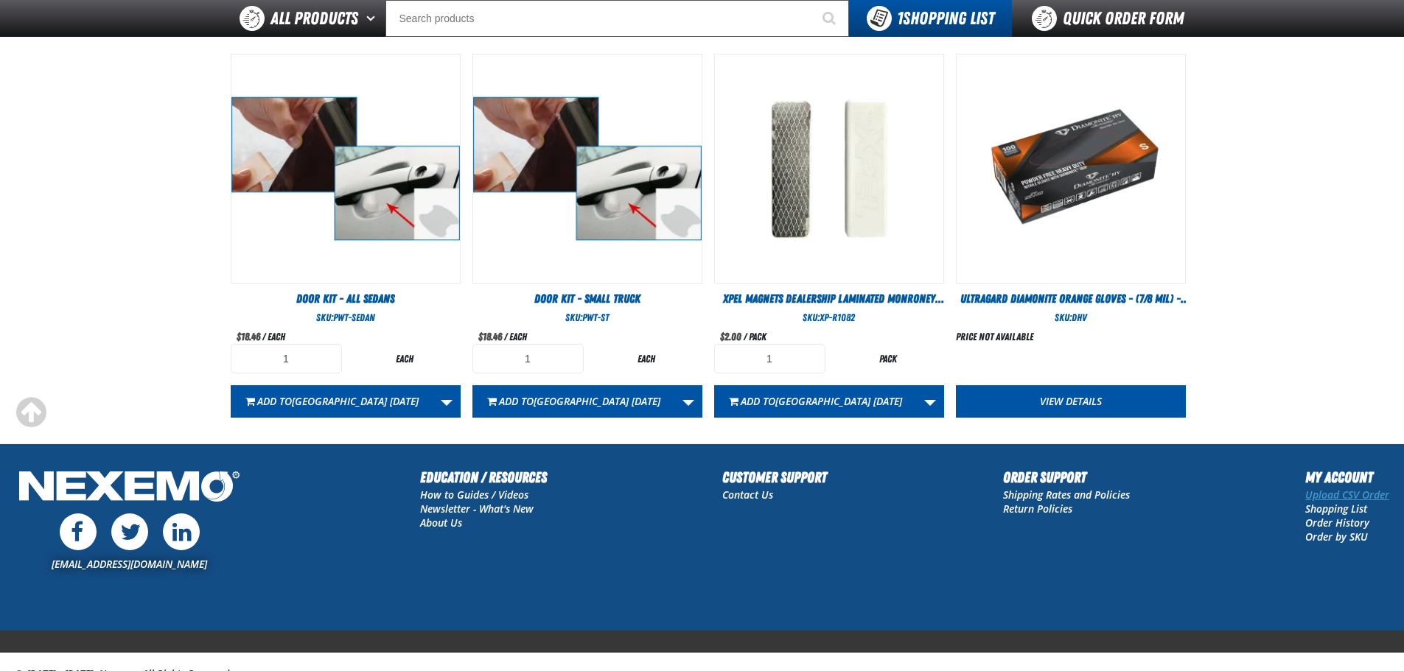 The height and width of the screenshot is (671, 1404). I want to click on span: $2.00, so click(730, 337).